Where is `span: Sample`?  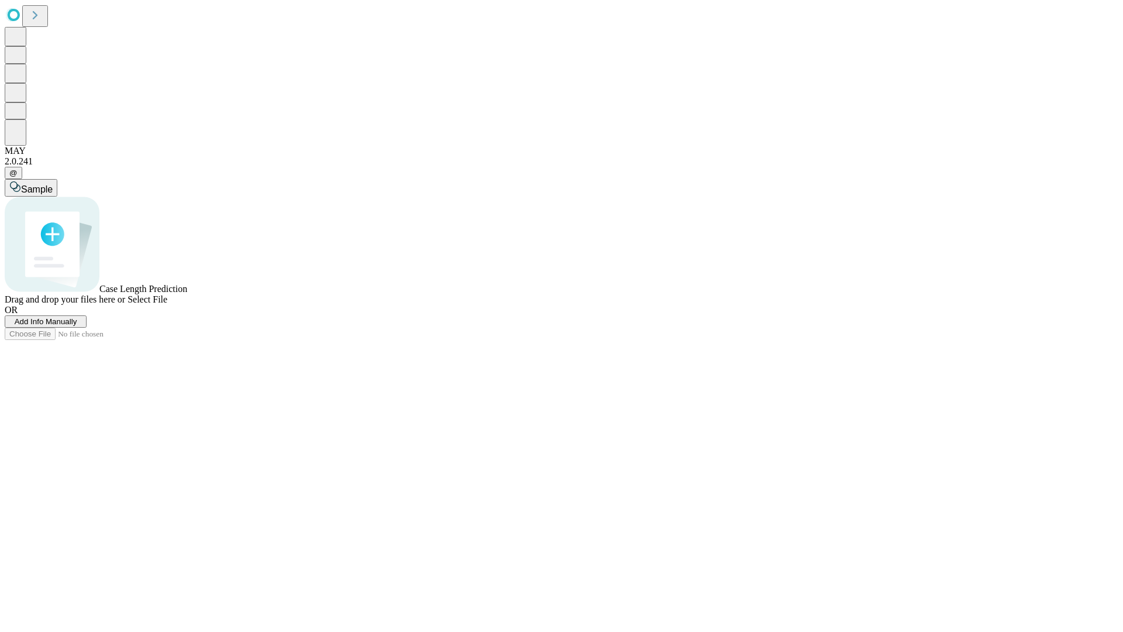
span: Sample is located at coordinates (37, 189).